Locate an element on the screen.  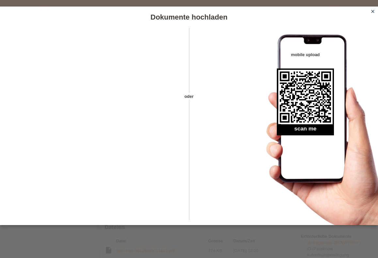
i: close is located at coordinates (372, 11).